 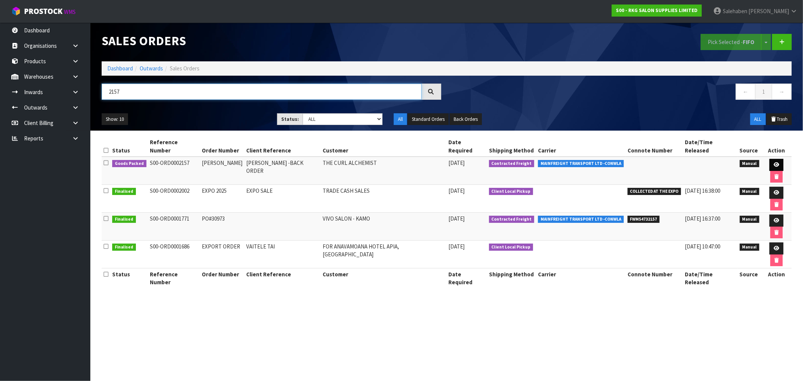 I want to click on nav: Page navigation, so click(x=622, y=93).